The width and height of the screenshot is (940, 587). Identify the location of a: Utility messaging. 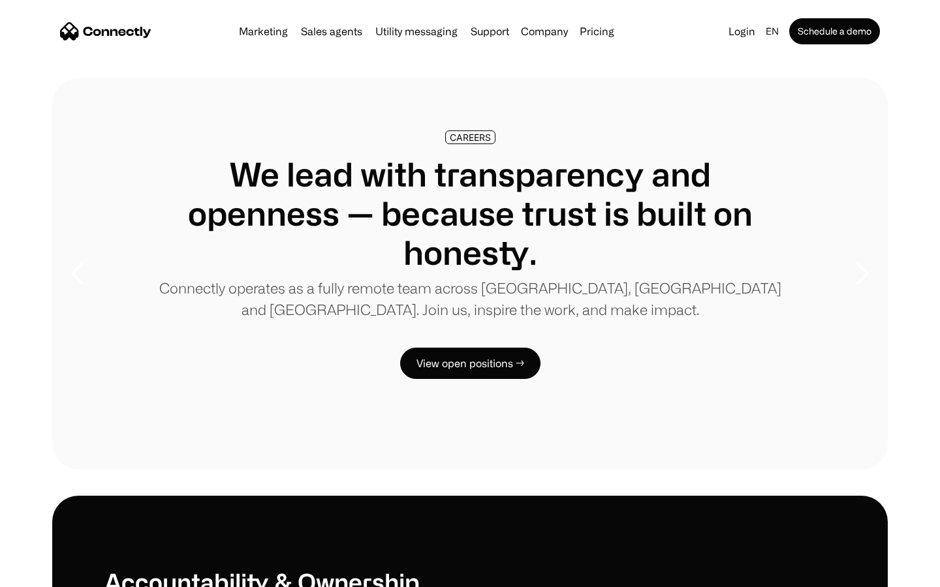
(416, 31).